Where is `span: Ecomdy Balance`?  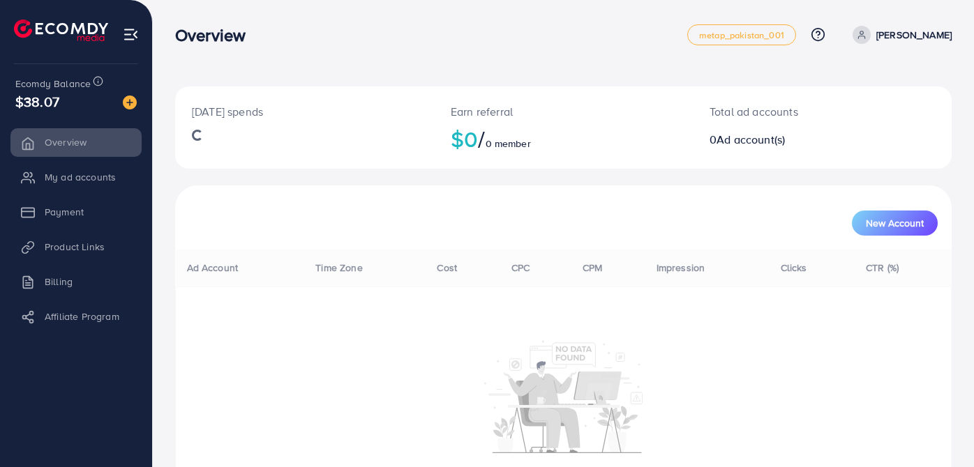
span: Ecomdy Balance is located at coordinates (53, 84).